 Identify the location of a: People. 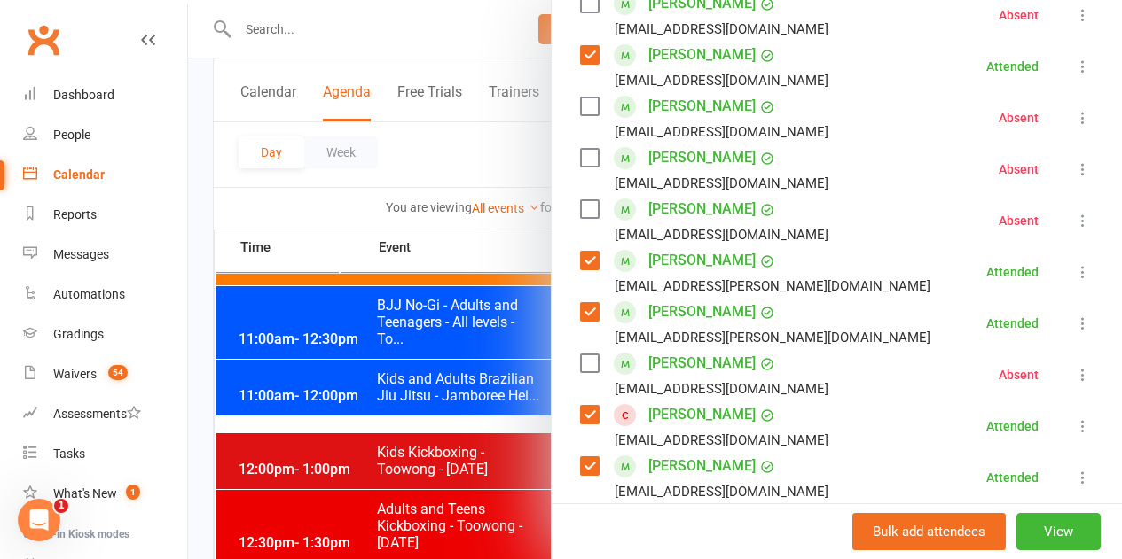
(105, 135).